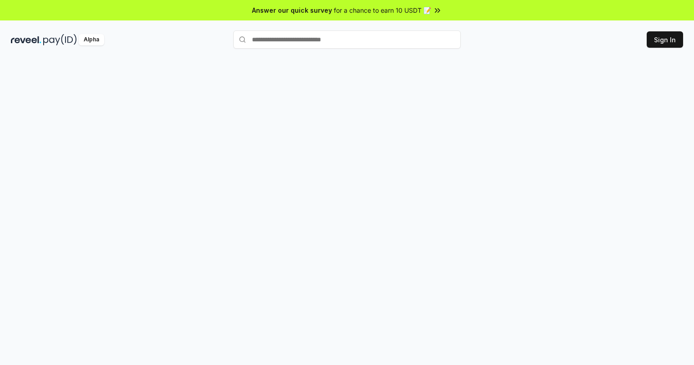  What do you see at coordinates (26, 40) in the screenshot?
I see `img: reveel_dark` at bounding box center [26, 40].